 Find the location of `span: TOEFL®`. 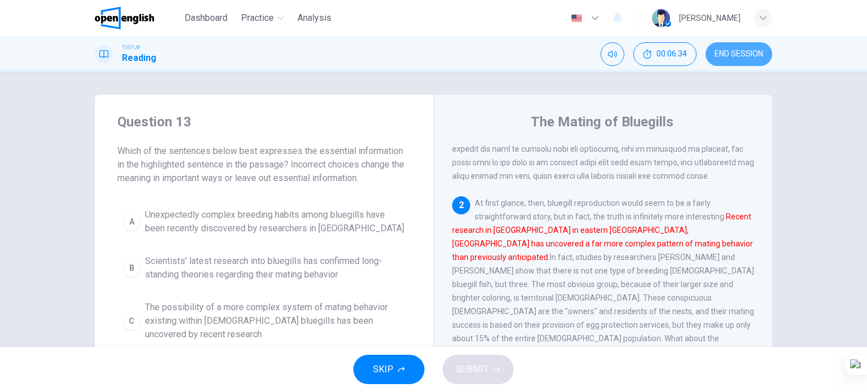

span: TOEFL® is located at coordinates (131, 47).